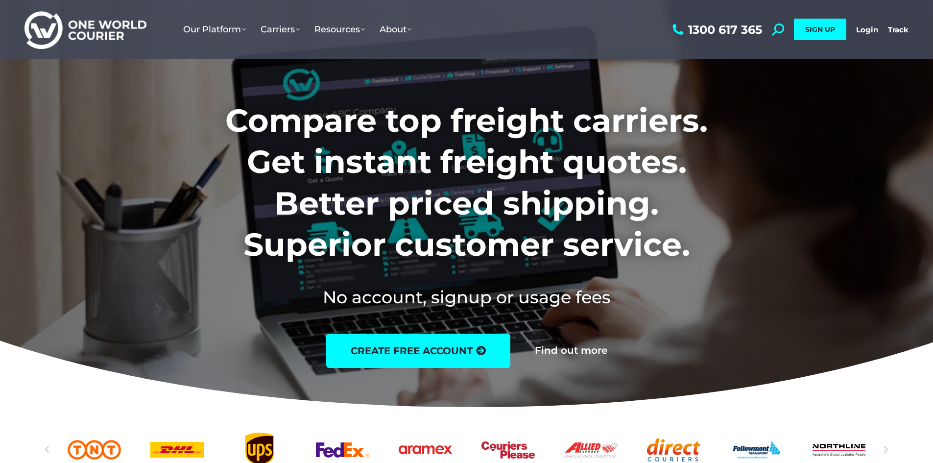 This screenshot has height=463, width=933. What do you see at coordinates (215, 29) in the screenshot?
I see `a: Our Platform` at bounding box center [215, 29].